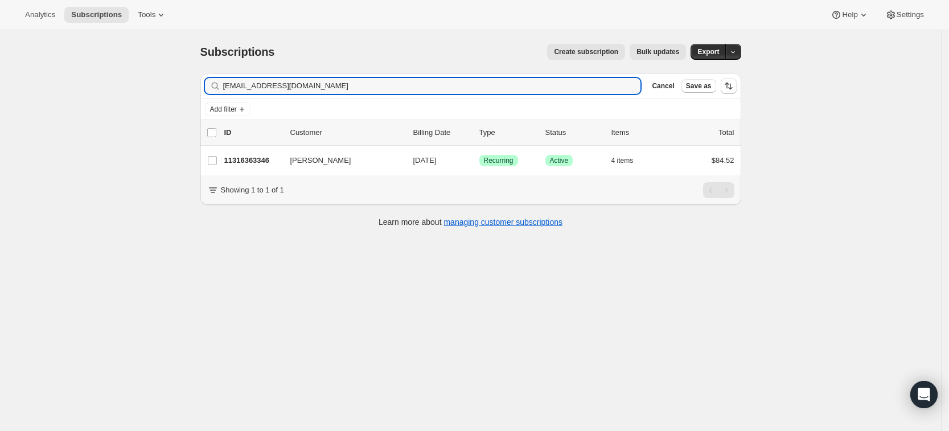 The height and width of the screenshot is (431, 949). Describe the element at coordinates (699, 86) in the screenshot. I see `button: Save as` at that location.